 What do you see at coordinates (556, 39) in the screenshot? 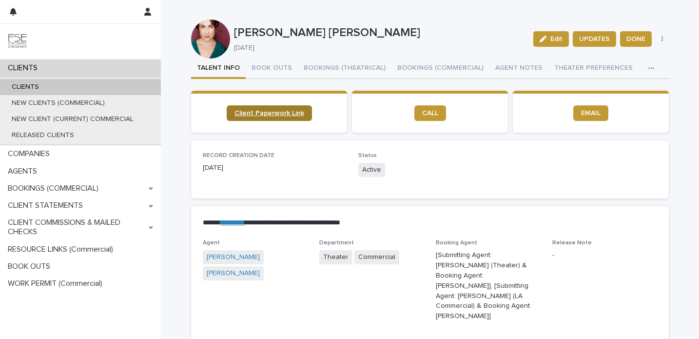
I see `span: Edit` at bounding box center [556, 39].